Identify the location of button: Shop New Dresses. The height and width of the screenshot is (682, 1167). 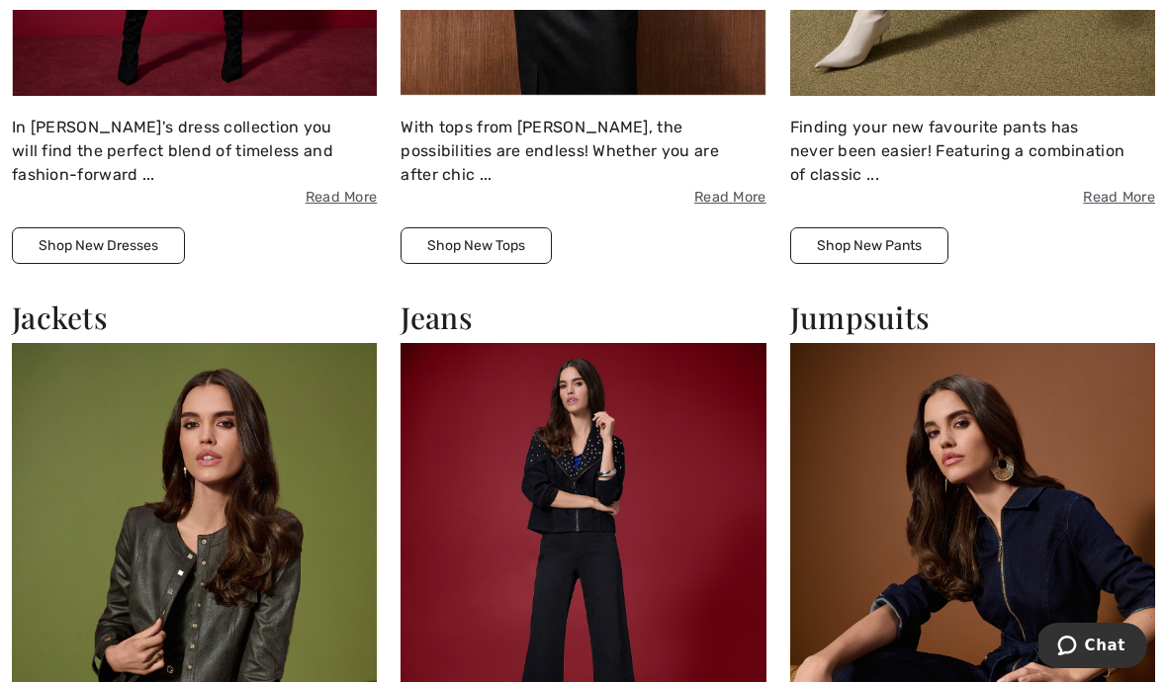
(98, 245).